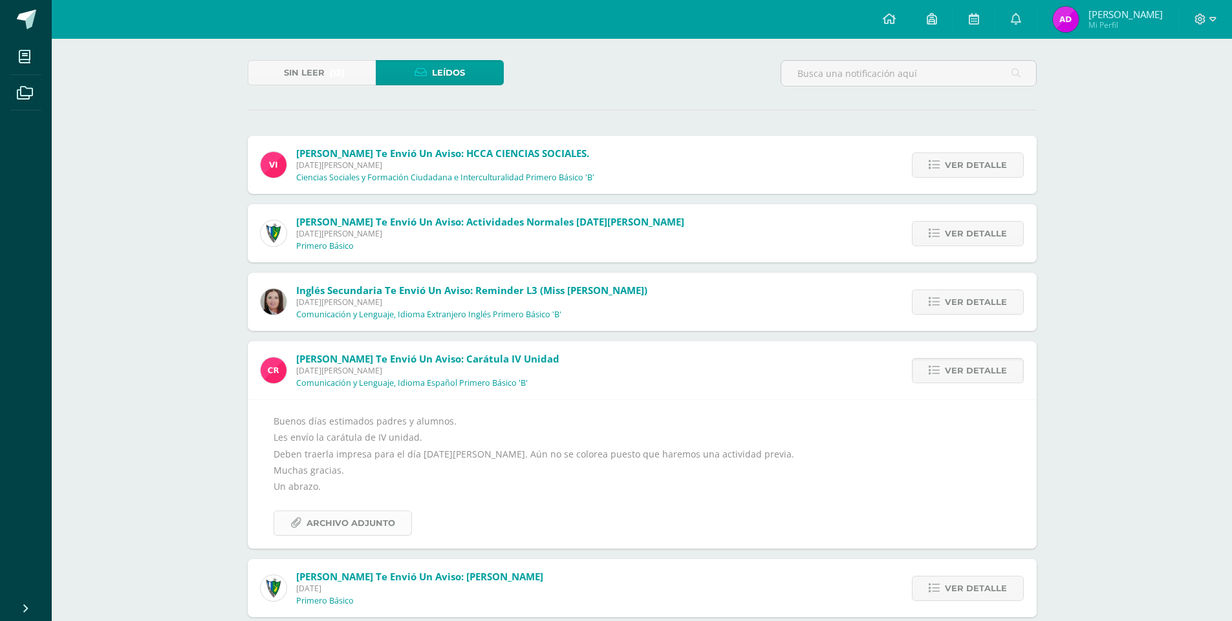 The width and height of the screenshot is (1232, 621). What do you see at coordinates (1065, 19) in the screenshot?
I see `img: ac888ce269e8f22630cba16086a8e20e.png` at bounding box center [1065, 19].